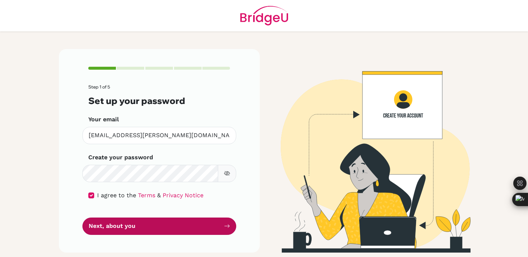  Describe the element at coordinates (159, 101) in the screenshot. I see `h3: Set up your password` at that location.